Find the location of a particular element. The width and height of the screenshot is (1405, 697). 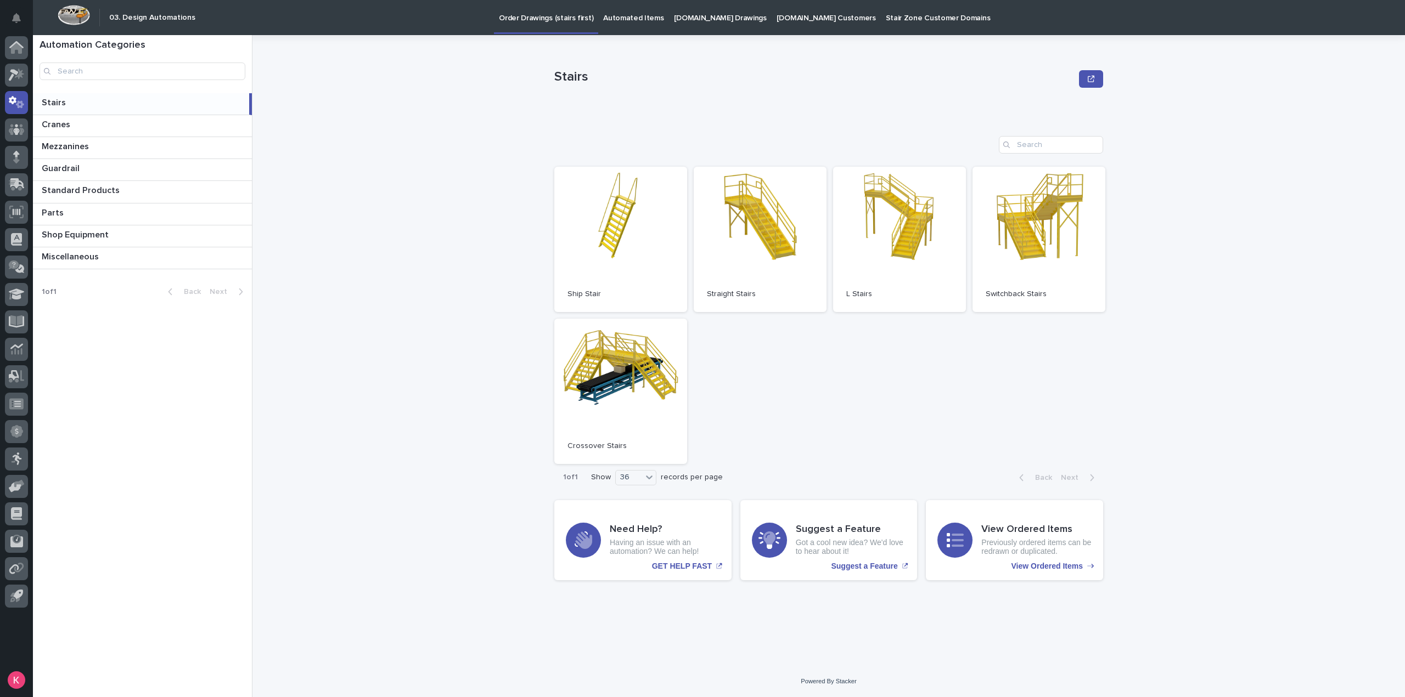

p: Got a cool new idea? We'd love to hear about it! is located at coordinates (850, 548).